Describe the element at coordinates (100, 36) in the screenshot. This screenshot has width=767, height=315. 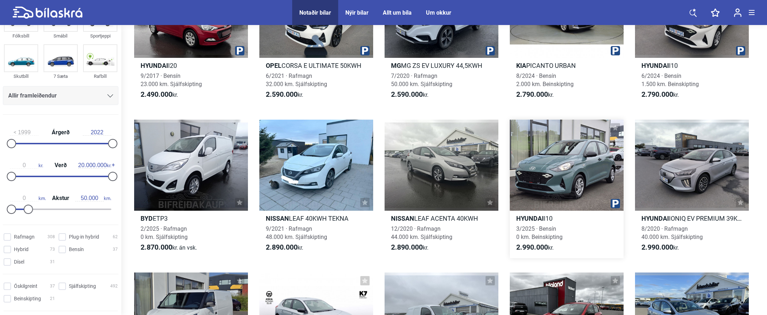
I see `div: Sportjeppi` at that location.